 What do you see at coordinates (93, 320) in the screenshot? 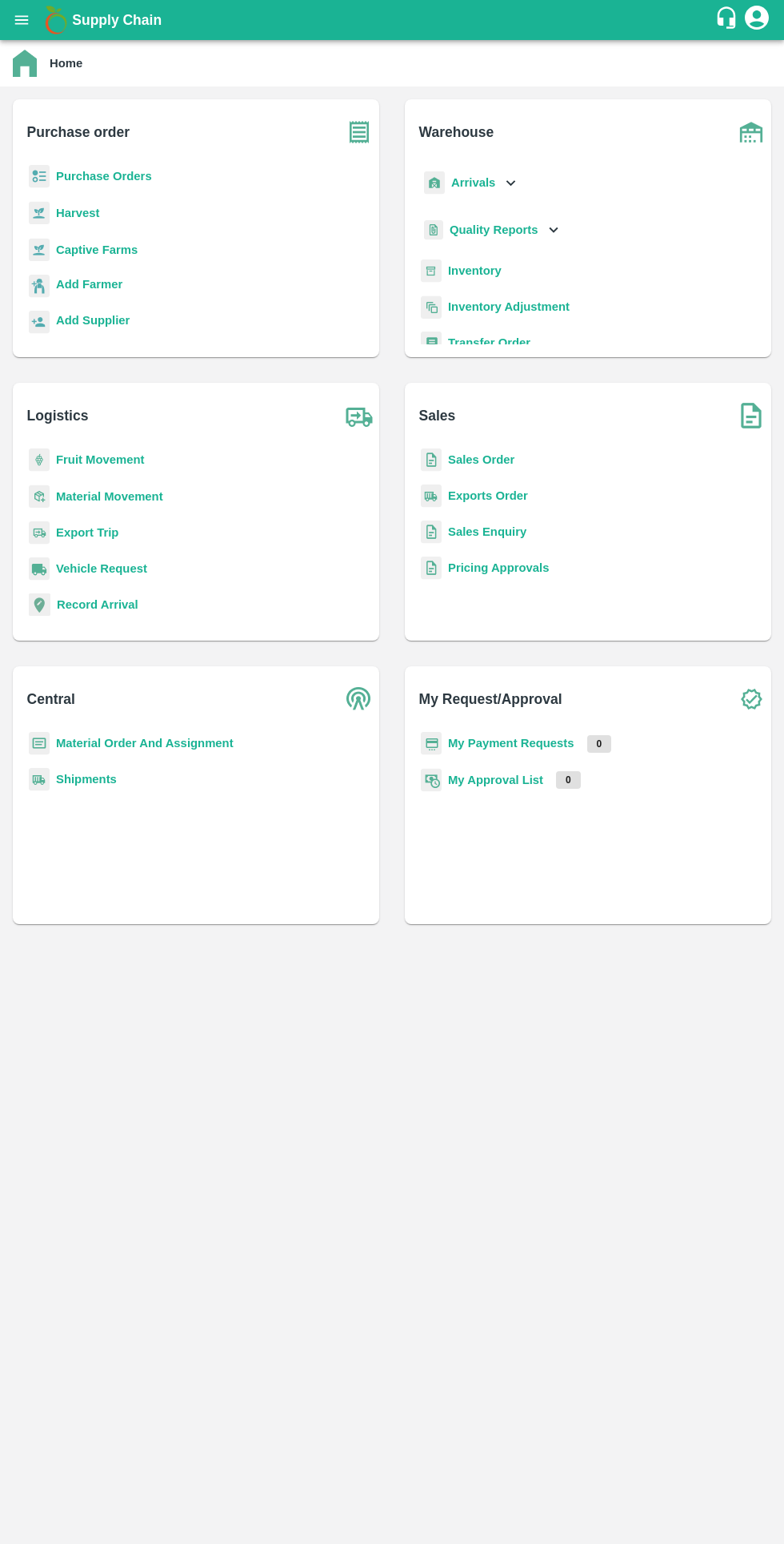
I see `b: Add Supplier` at bounding box center [93, 320].